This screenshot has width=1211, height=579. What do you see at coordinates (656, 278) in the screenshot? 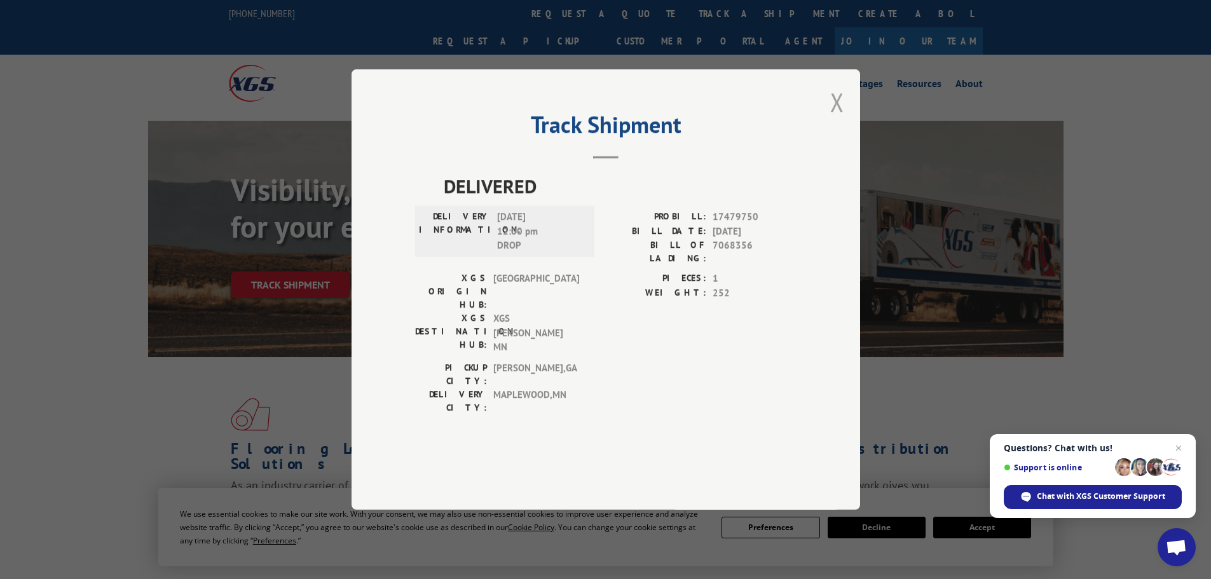
I see `label: PIECES:` at bounding box center [656, 278].